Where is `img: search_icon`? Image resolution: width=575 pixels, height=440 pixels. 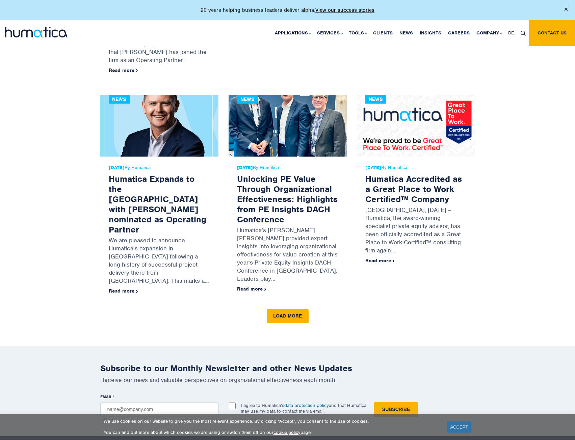 img: search_icon is located at coordinates (523, 33).